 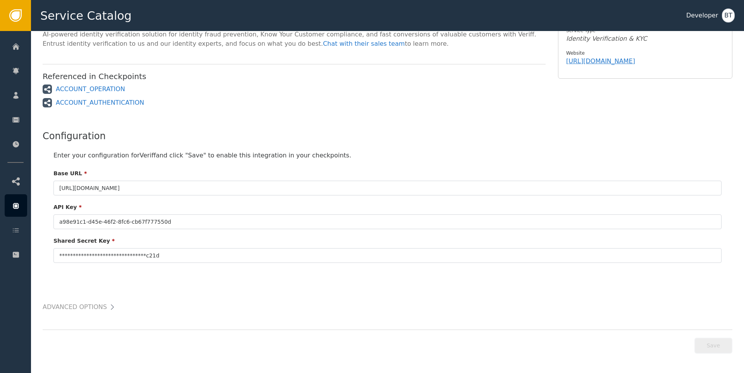 I want to click on div: Developer, so click(x=702, y=15).